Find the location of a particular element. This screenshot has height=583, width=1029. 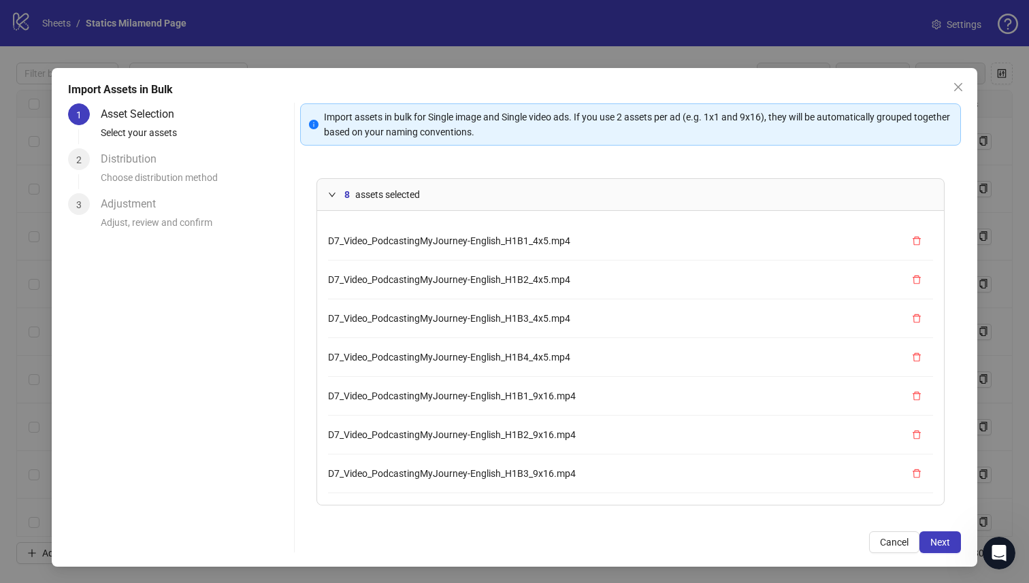

span: Next is located at coordinates (940, 543).